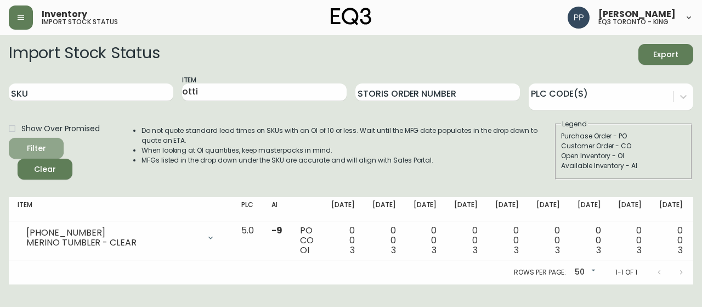  What do you see at coordinates (348, 150) in the screenshot?
I see `li: When looking at OI quantities, keep masterpacks in mind.` at bounding box center [348, 150].